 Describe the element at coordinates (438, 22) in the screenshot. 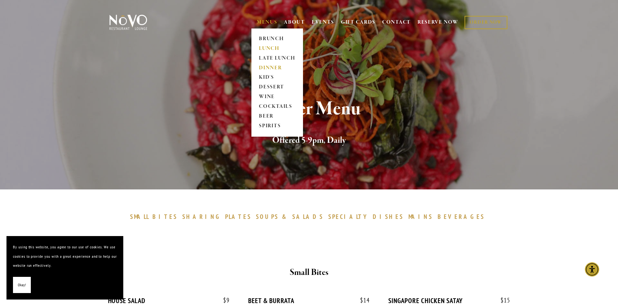

I see `a: RESERVE NOW` at that location.